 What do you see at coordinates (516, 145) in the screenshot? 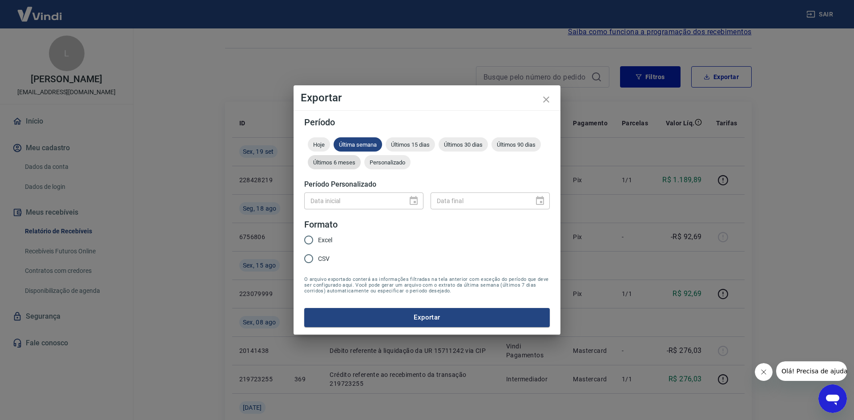
I see `div: Últimos 90 dias` at bounding box center [516, 145].